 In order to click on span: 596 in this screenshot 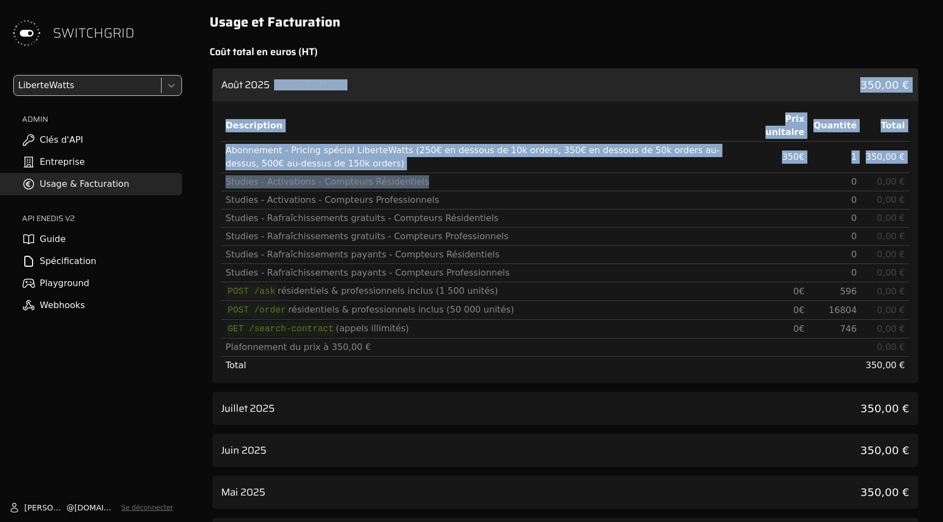, I will do `click(848, 291)`.